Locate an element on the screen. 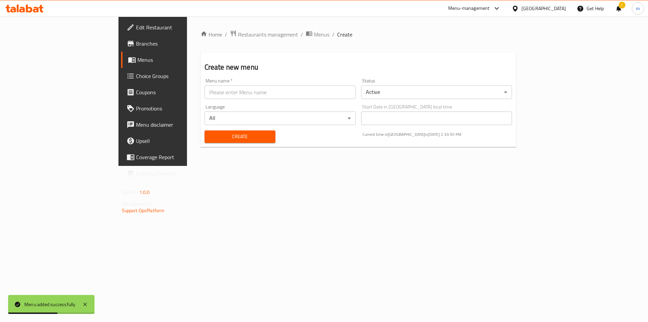 This screenshot has height=322, width=648. span: Promotions is located at coordinates (178, 108).